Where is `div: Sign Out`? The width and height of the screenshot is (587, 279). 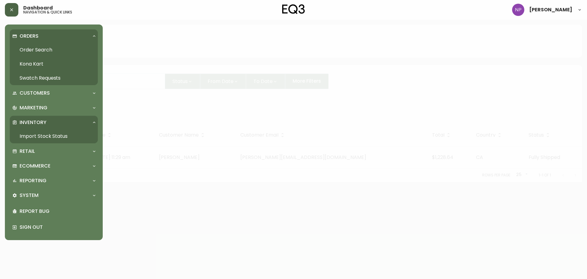 div: Sign Out is located at coordinates (54, 227).